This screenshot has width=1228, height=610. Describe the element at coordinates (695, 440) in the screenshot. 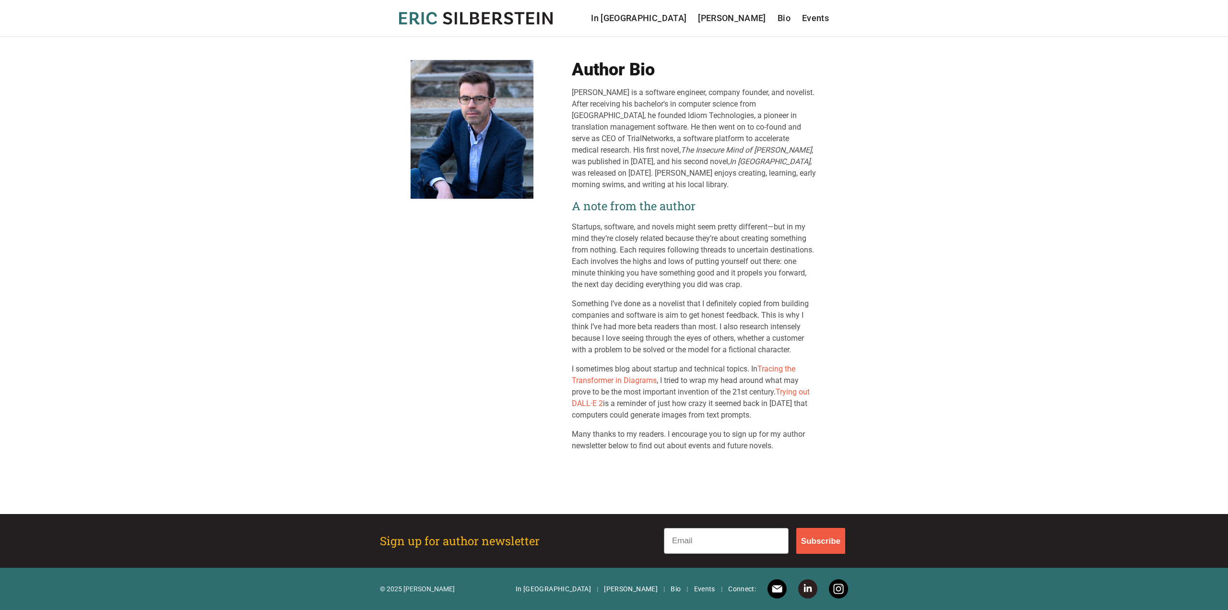

I see `p: Many thanks to my readers. I encourage you to sign up for my author newsletter below to find out ...` at that location.